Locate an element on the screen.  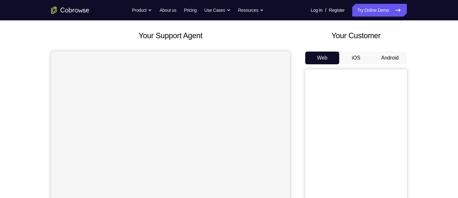
a: Pricing is located at coordinates (190, 10).